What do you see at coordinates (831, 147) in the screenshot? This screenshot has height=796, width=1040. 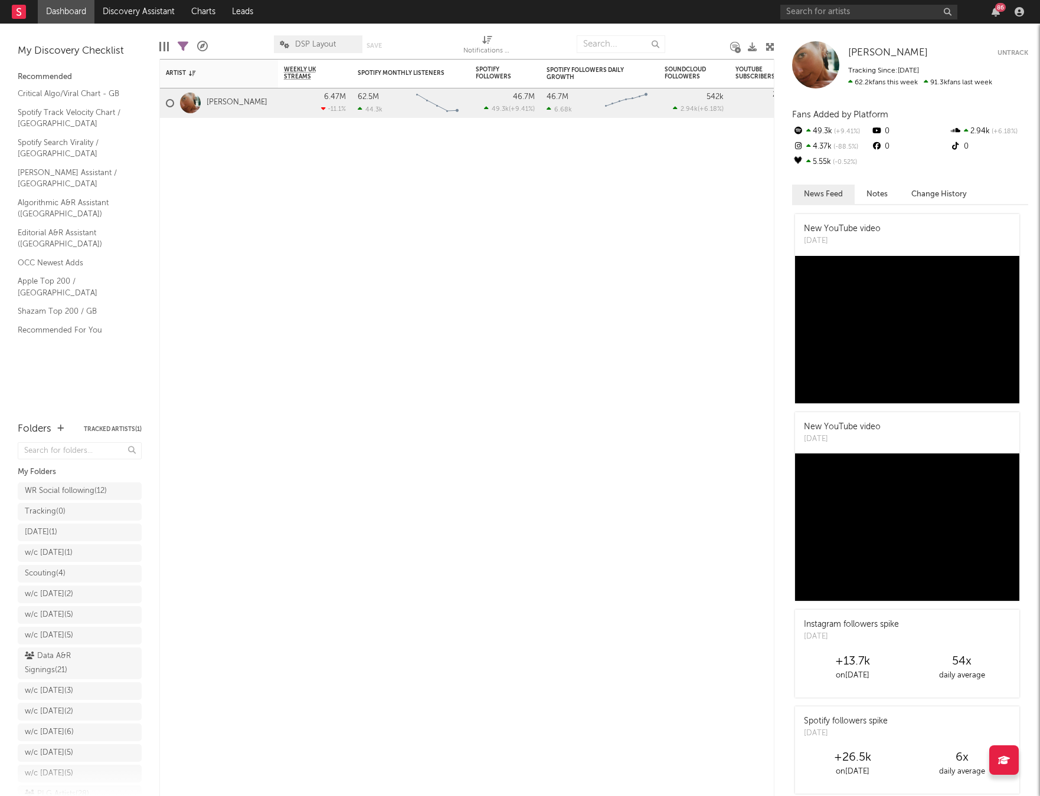 I see `div: 4.37k` at bounding box center [831, 147].